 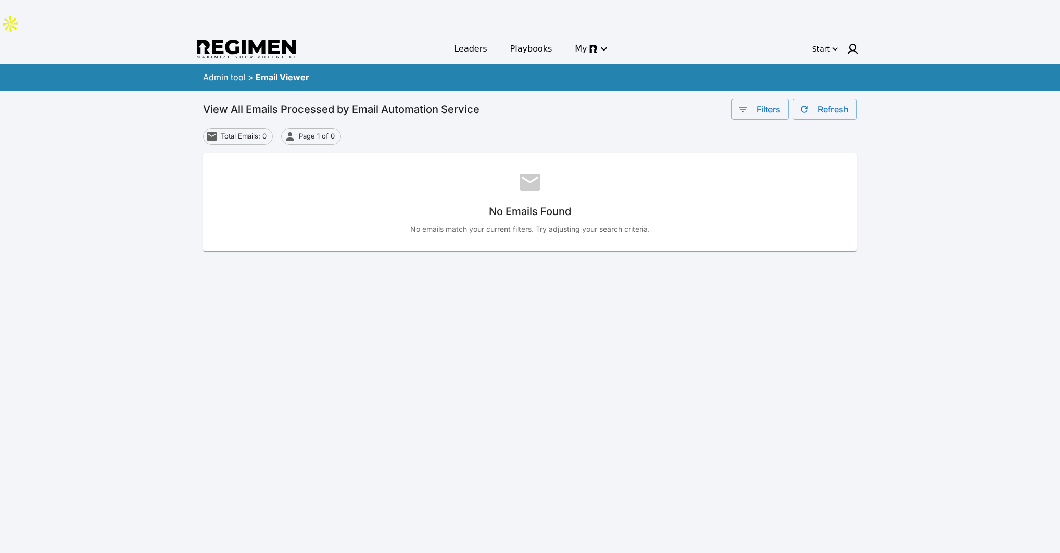 What do you see at coordinates (825, 49) in the screenshot?
I see `button: Start` at bounding box center [825, 49].